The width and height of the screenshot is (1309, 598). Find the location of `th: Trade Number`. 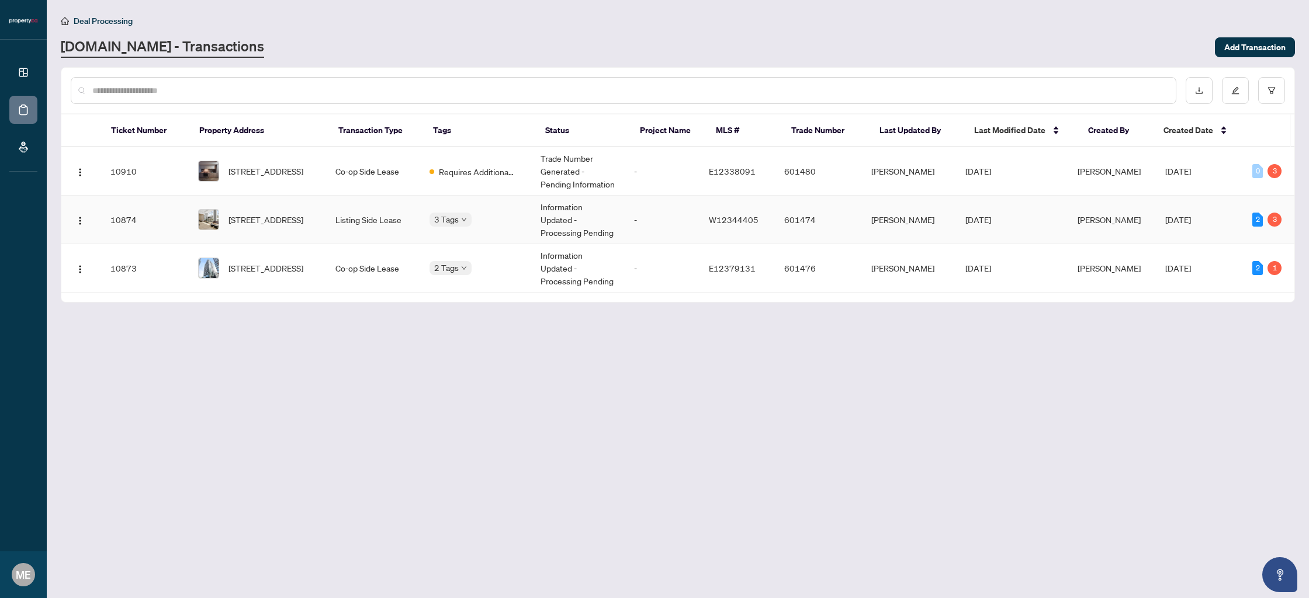

th: Trade Number is located at coordinates (825, 131).